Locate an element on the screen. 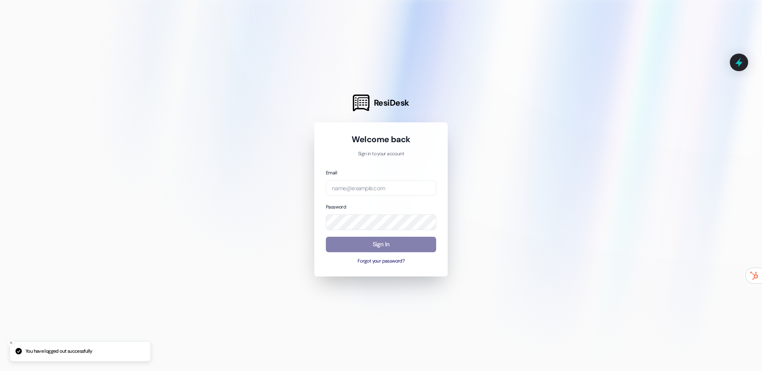  span: ResiDesk is located at coordinates (391, 103).